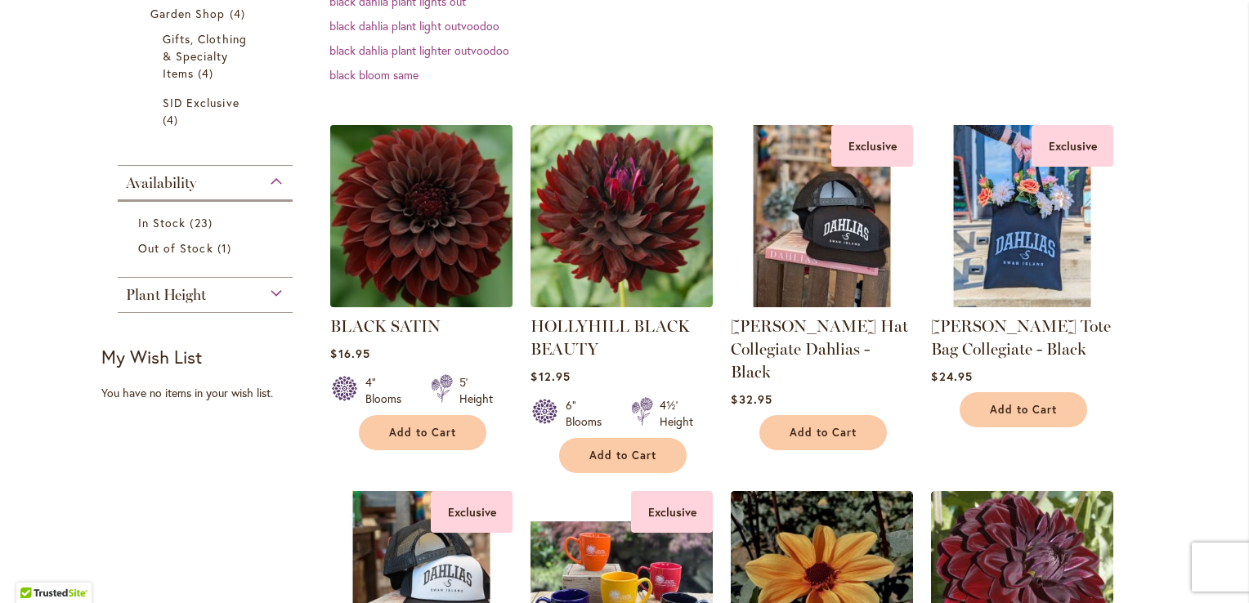 Image resolution: width=1249 pixels, height=603 pixels. Describe the element at coordinates (176, 248) in the screenshot. I see `span: Out of Stock` at that location.